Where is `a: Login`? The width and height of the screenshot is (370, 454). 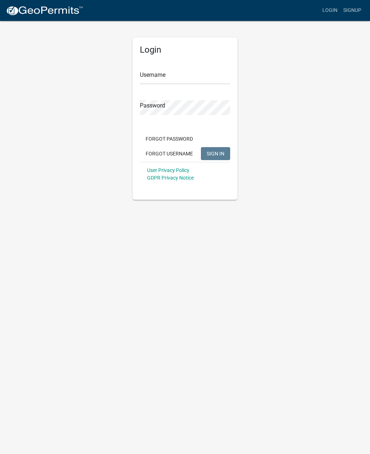 a: Login is located at coordinates (330, 10).